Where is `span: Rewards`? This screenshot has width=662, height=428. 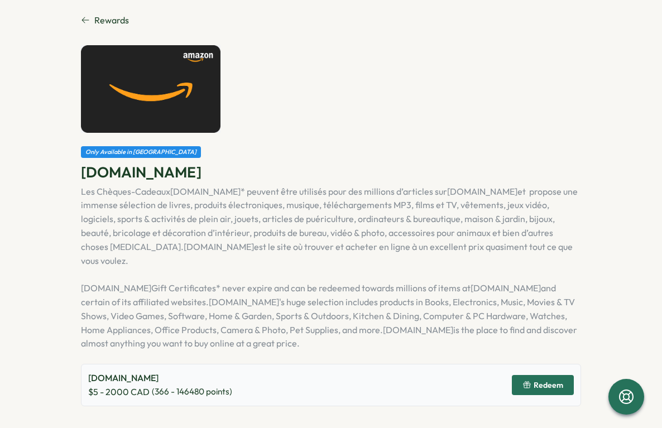
span: Rewards is located at coordinates (112, 20).